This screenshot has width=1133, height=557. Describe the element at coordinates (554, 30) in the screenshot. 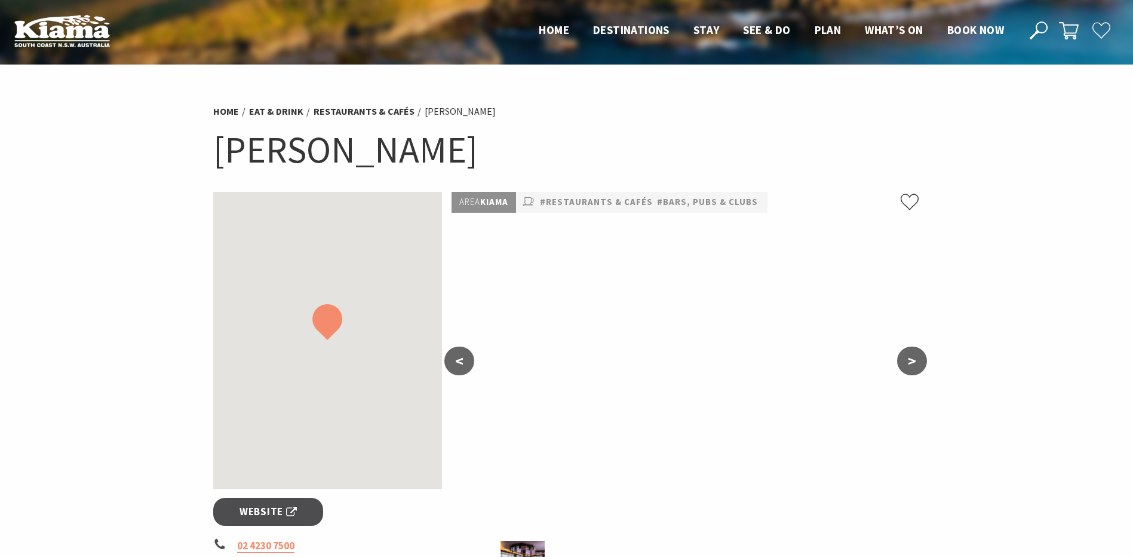

I see `span: Home` at that location.